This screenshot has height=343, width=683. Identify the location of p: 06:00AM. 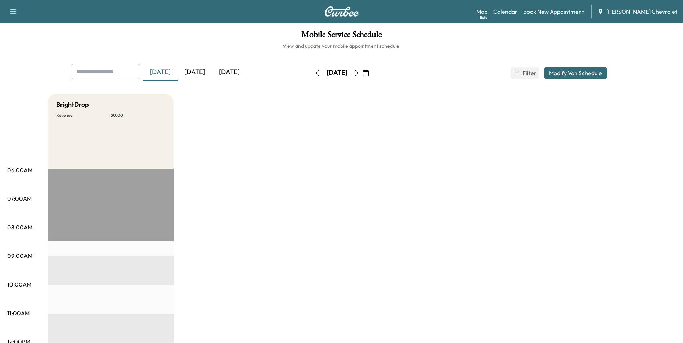
(20, 170).